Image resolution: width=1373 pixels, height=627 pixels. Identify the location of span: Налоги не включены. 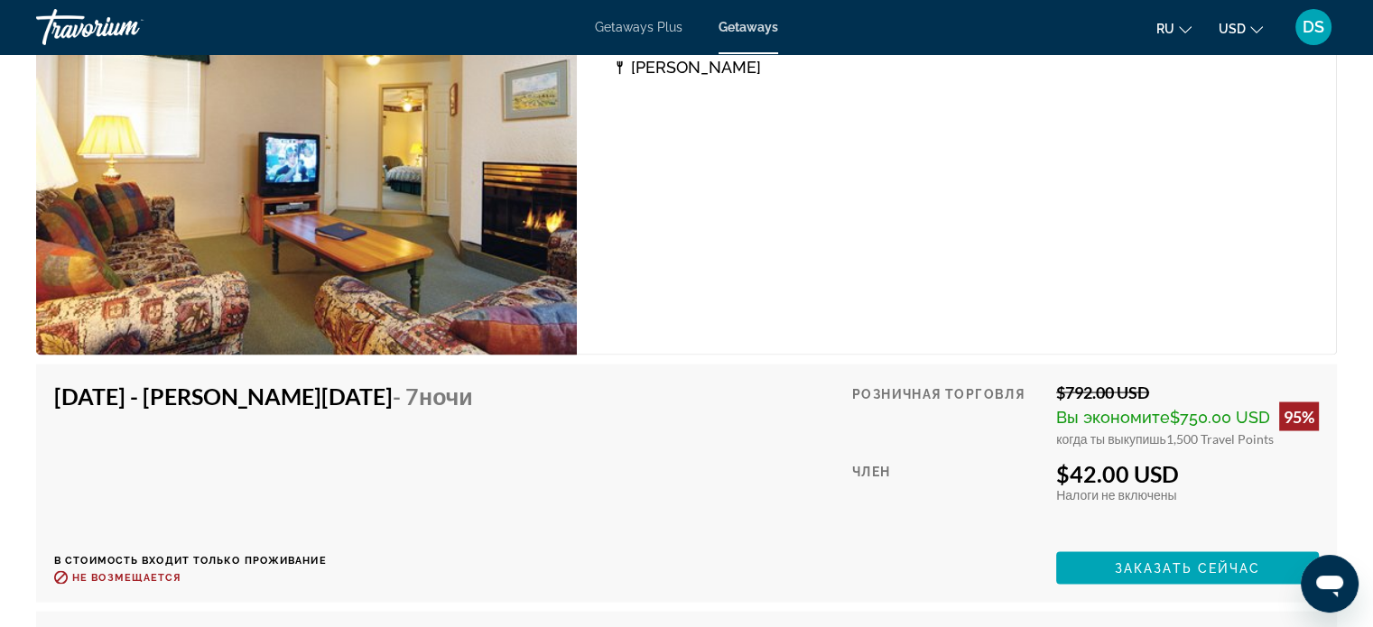
(1115, 494).